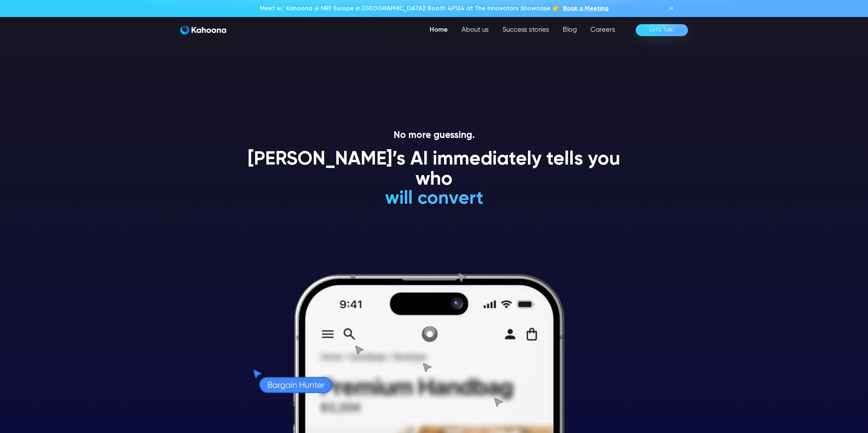 This screenshot has width=868, height=433. I want to click on a: Careers, so click(603, 30).